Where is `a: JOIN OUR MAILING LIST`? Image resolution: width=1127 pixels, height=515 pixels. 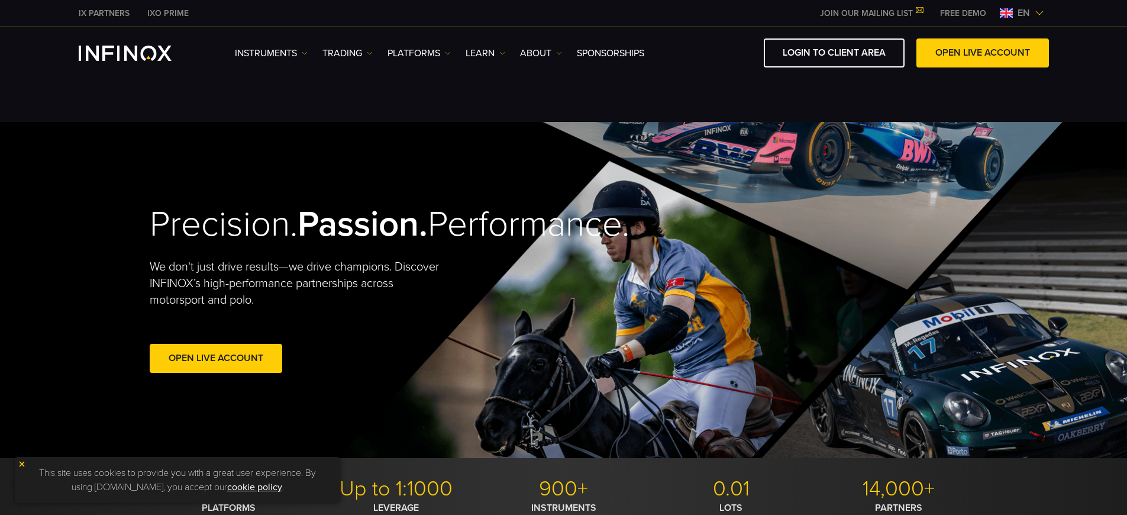 a: JOIN OUR MAILING LIST is located at coordinates (871, 13).